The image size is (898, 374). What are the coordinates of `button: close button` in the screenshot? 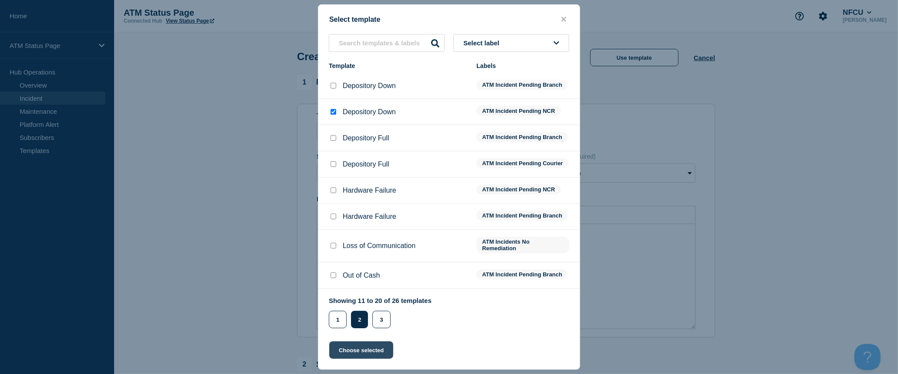 It's located at (564, 19).